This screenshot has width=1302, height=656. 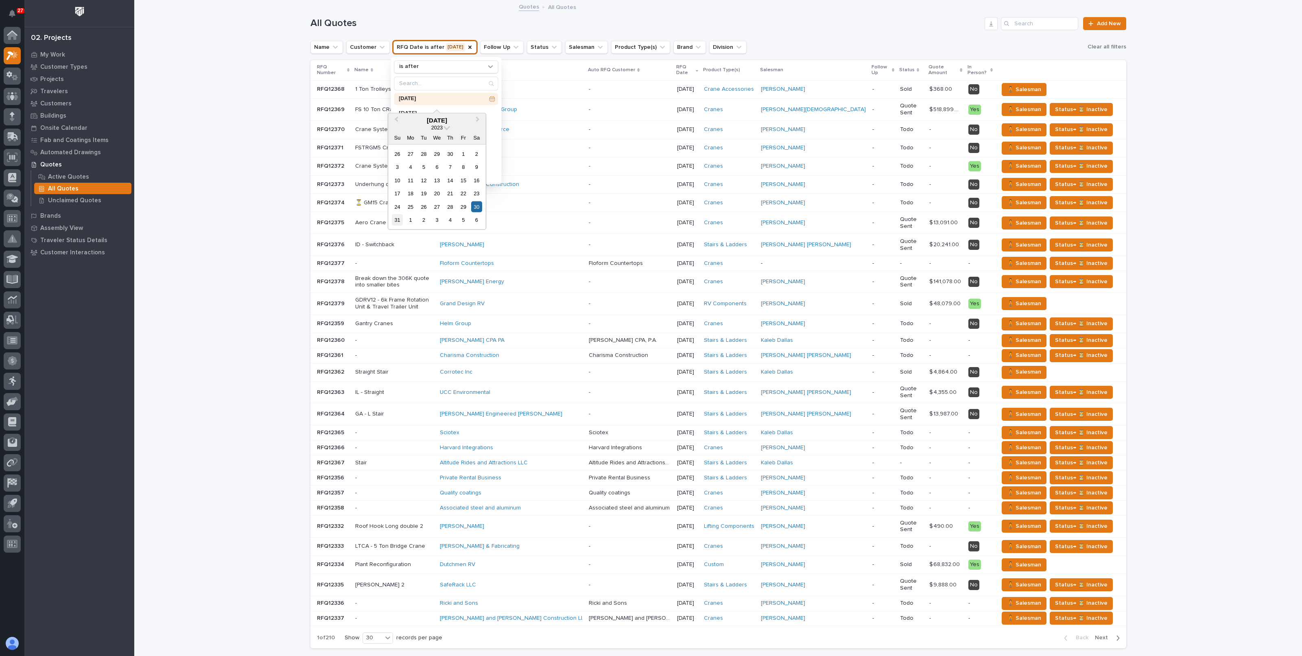 What do you see at coordinates (437, 153) in the screenshot?
I see `div: Choose Wednesday, November 29th, 2023` at bounding box center [437, 153].